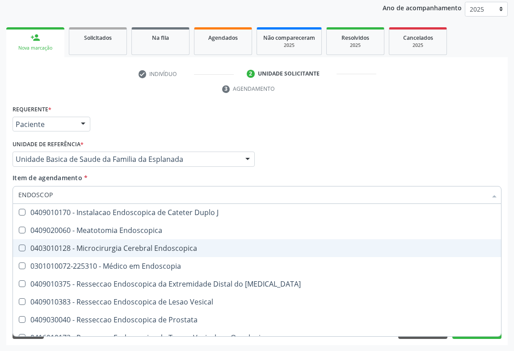 The width and height of the screenshot is (514, 351). I want to click on span: Cancelados, so click(418, 38).